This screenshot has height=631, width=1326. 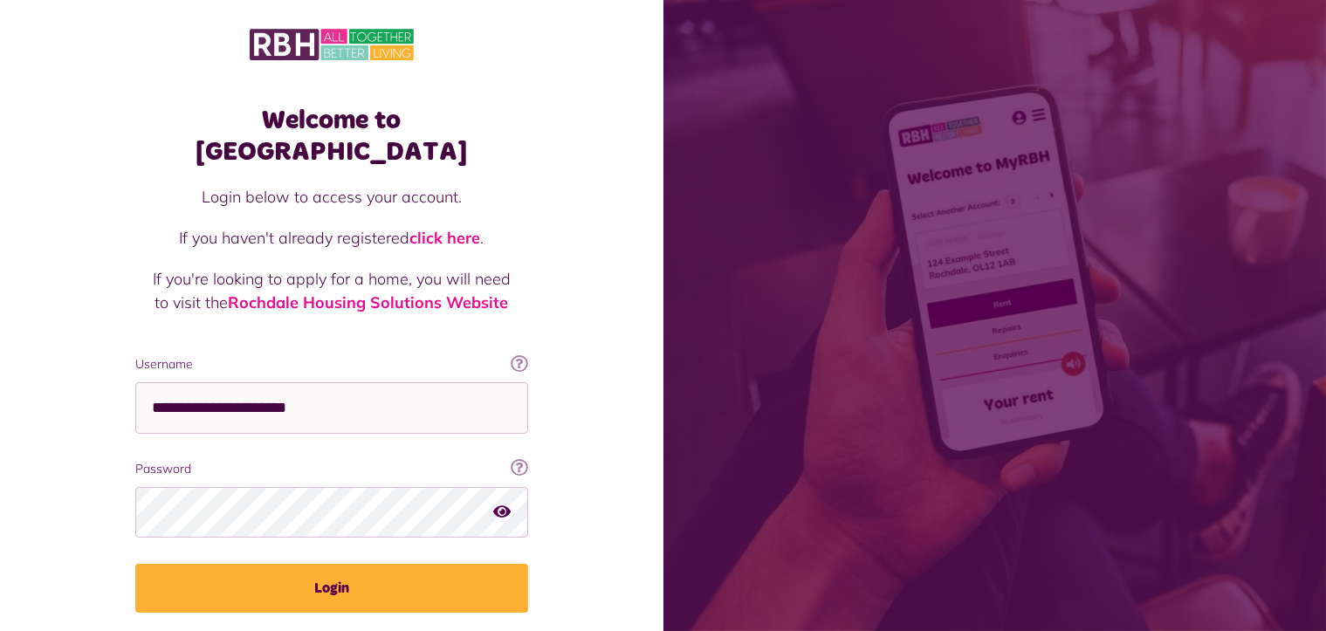 I want to click on img: MyRBH, so click(x=332, y=45).